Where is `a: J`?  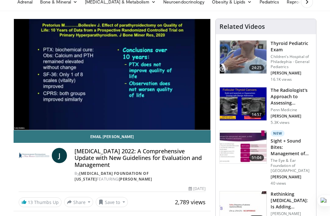
a: J is located at coordinates (59, 155).